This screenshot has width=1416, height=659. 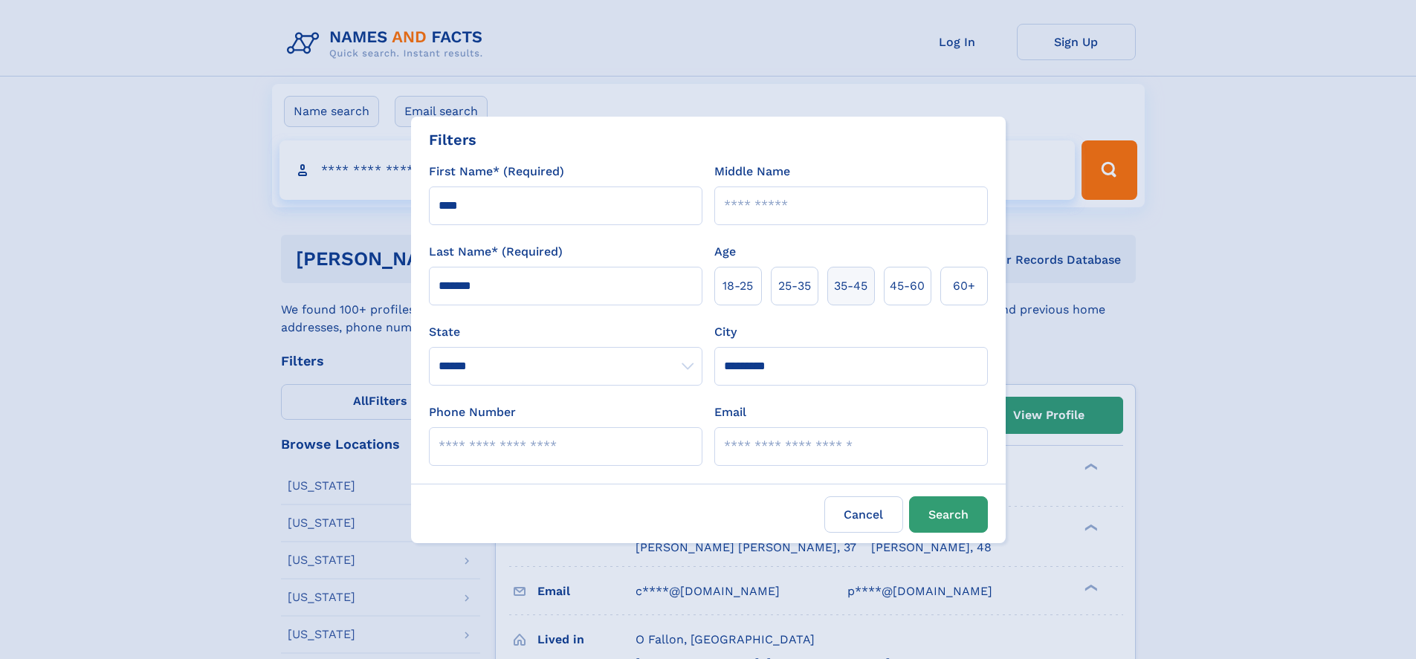 What do you see at coordinates (496, 252) in the screenshot?
I see `label: Last Name* (Required)` at bounding box center [496, 252].